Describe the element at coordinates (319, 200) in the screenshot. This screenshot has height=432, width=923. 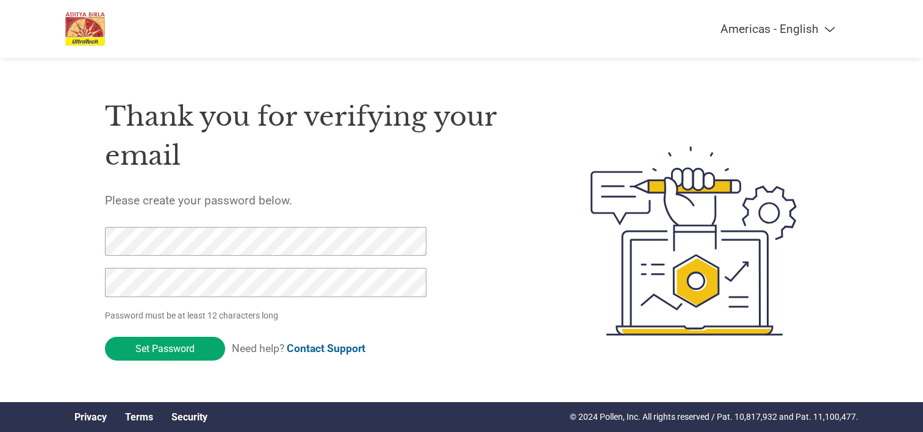
I see `h5: Please create your password below.` at that location.